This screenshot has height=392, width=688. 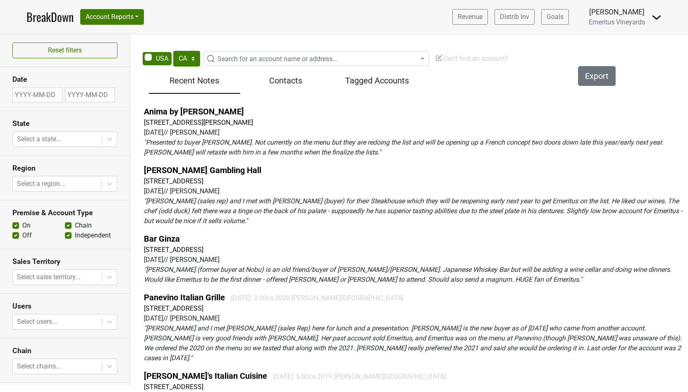 What do you see at coordinates (184, 298) in the screenshot?
I see `a: Panevino Italian Grille` at bounding box center [184, 298].